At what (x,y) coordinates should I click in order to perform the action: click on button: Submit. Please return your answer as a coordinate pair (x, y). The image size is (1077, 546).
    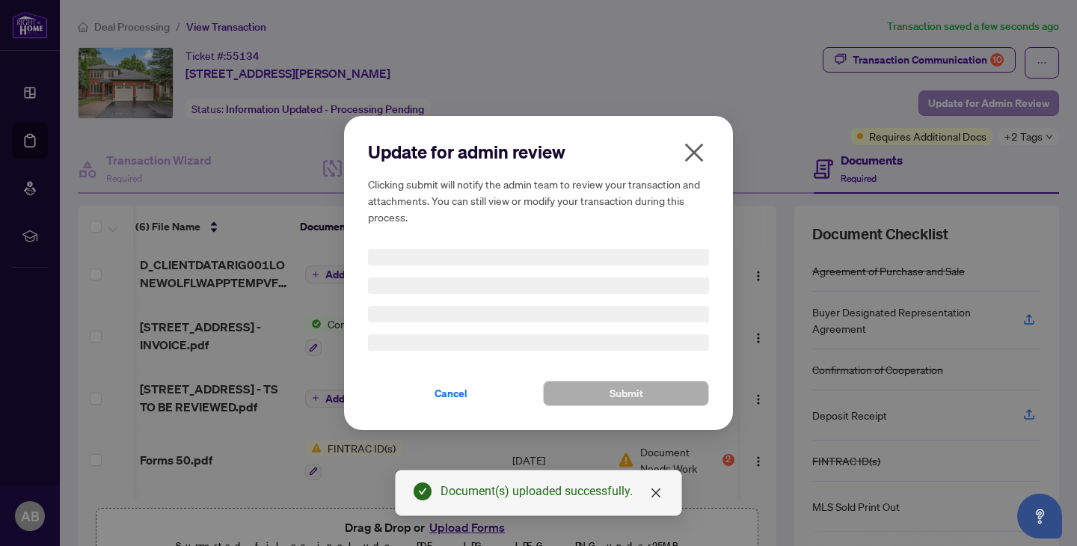
    Looking at the image, I should click on (626, 393).